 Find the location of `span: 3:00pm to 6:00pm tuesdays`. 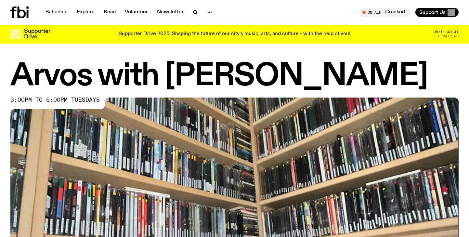

span: 3:00pm to 6:00pm tuesdays is located at coordinates (55, 100).